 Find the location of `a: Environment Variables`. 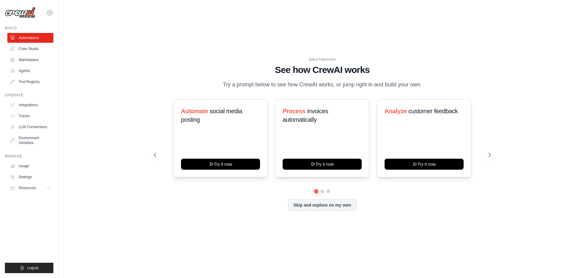

a: Environment Variables is located at coordinates (30, 140).